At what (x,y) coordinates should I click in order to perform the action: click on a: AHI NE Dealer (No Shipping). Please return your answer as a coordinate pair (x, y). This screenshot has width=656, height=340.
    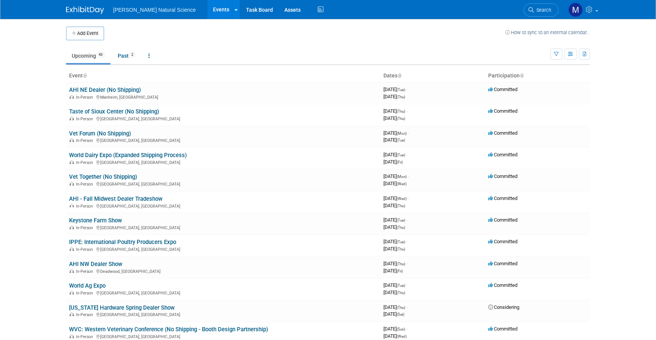
    Looking at the image, I should click on (105, 90).